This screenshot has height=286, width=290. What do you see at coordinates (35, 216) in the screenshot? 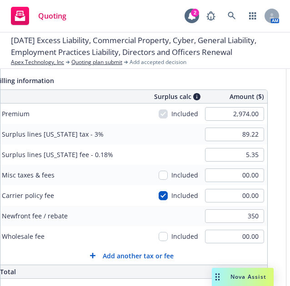
I see `span: Newfront fee / rebate` at bounding box center [35, 216].